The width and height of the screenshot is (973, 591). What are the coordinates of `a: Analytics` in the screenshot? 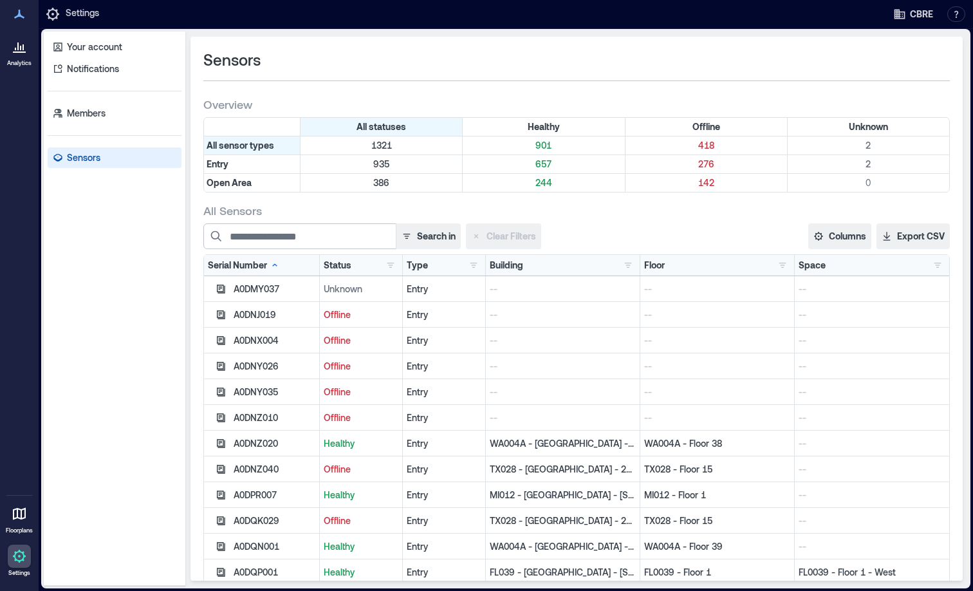 It's located at (19, 51).